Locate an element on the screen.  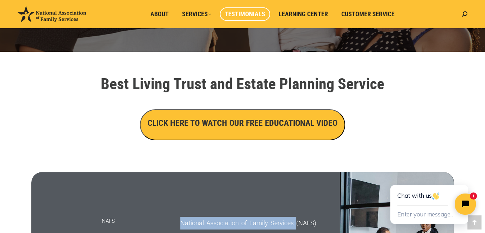
a: Learning Center is located at coordinates (303, 14).